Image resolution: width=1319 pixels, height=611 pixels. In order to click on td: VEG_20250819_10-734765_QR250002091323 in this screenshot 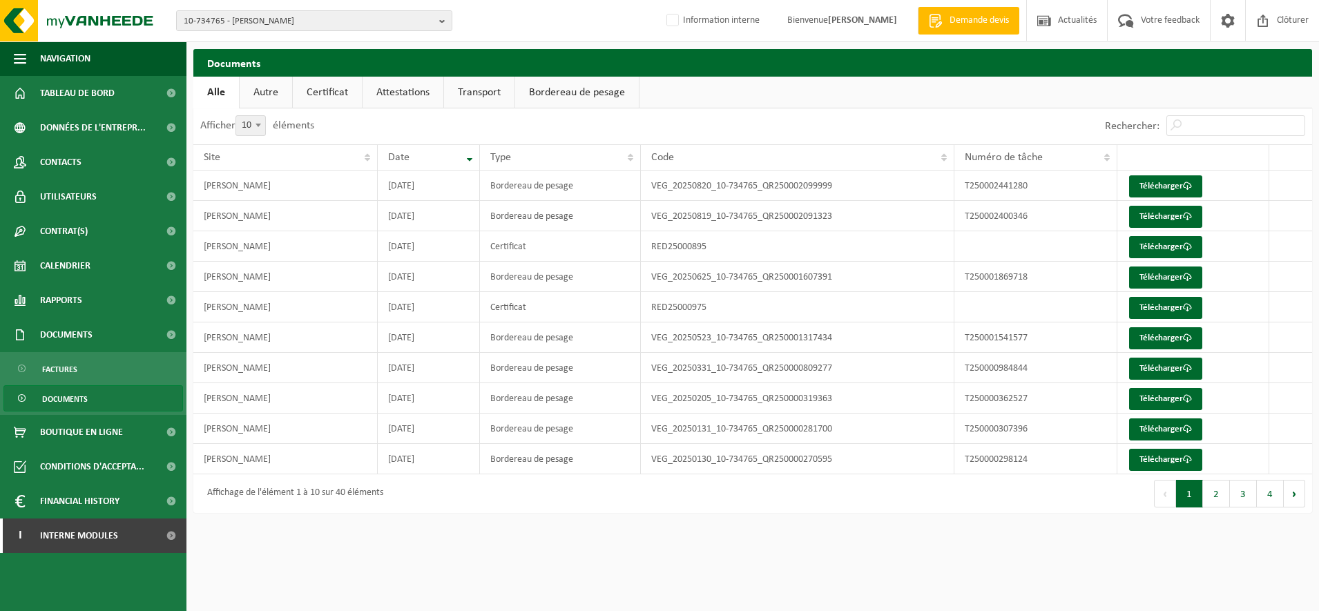, I will do `click(798, 216)`.